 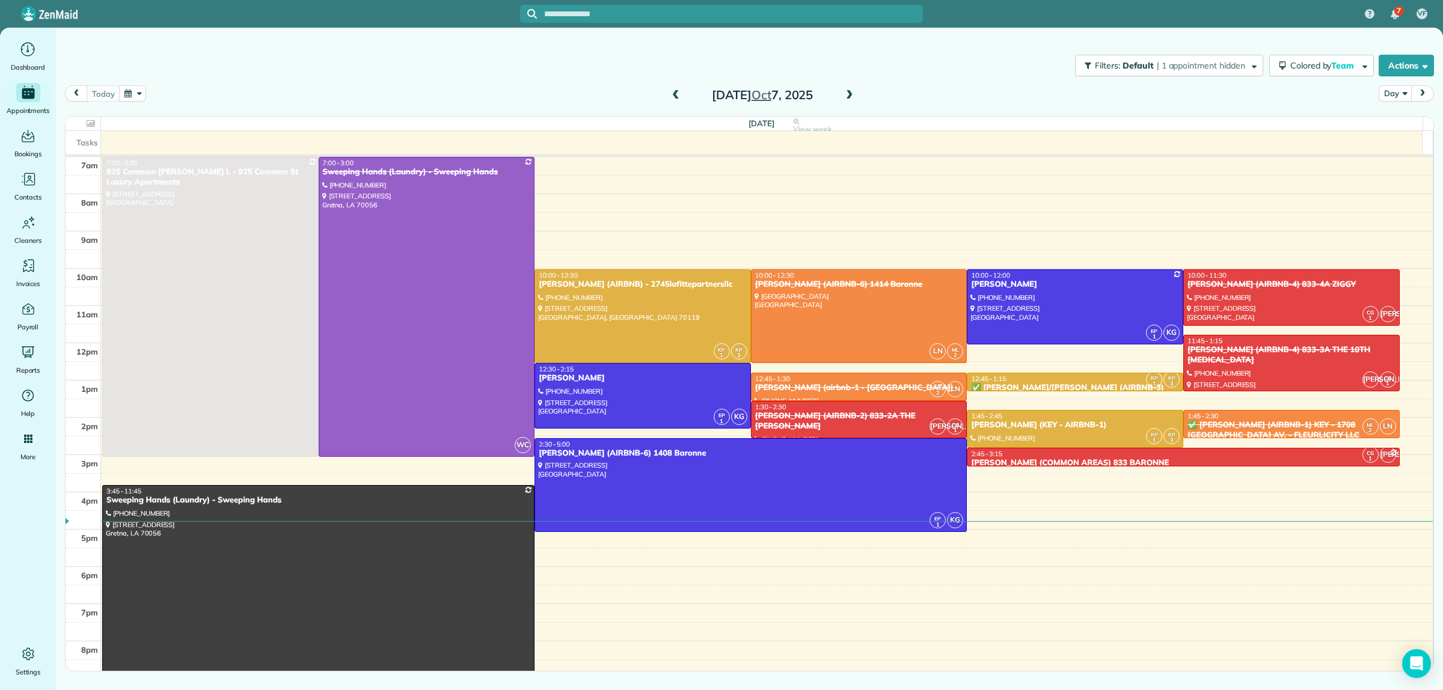 What do you see at coordinates (1206, 275) in the screenshot?
I see `span: 10:00 - 11:30` at bounding box center [1206, 275].